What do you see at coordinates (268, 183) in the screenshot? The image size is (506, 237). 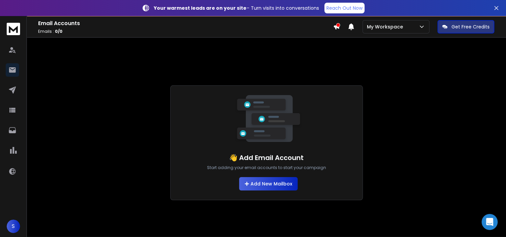 I see `button: Add New Mailbox` at bounding box center [268, 183].